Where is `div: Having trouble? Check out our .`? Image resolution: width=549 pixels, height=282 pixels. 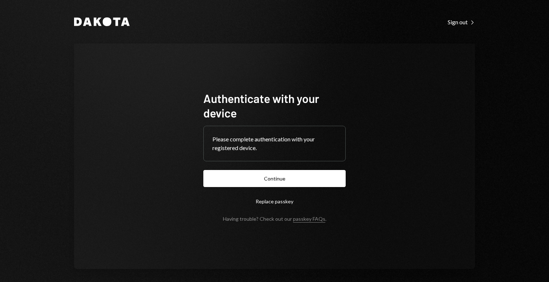
div: Having trouble? Check out our . is located at coordinates (274, 219).